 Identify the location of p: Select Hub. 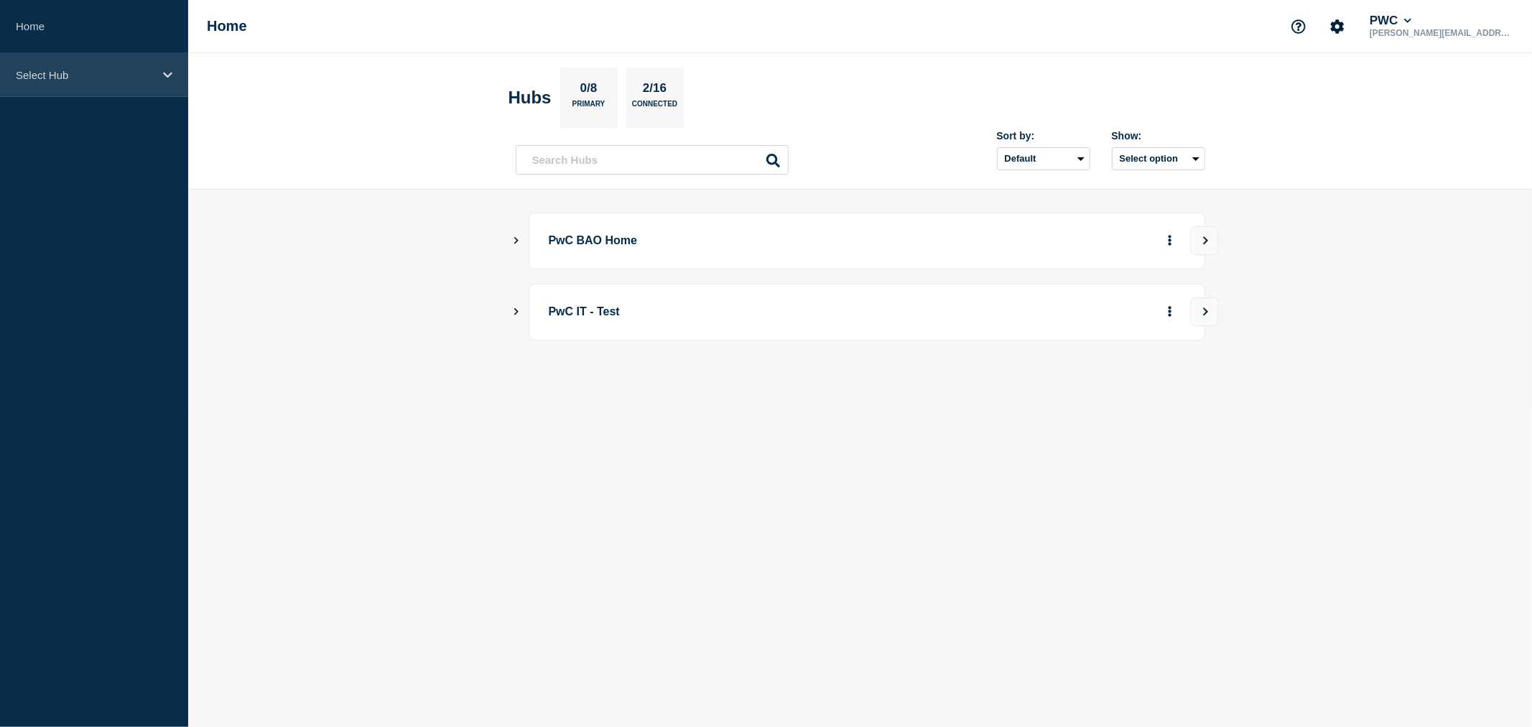
(85, 75).